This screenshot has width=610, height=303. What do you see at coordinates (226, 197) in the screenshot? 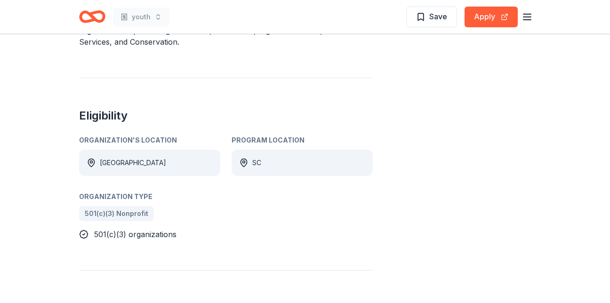
I see `div: Organization Type` at bounding box center [226, 197].